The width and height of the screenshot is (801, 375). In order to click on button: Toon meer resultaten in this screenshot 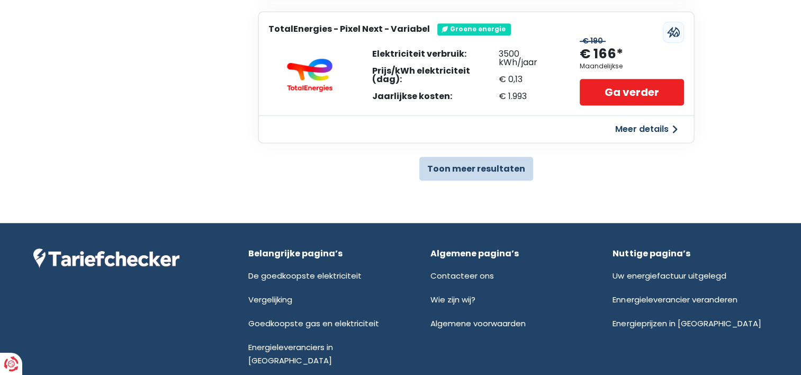, I will do `click(476, 168)`.